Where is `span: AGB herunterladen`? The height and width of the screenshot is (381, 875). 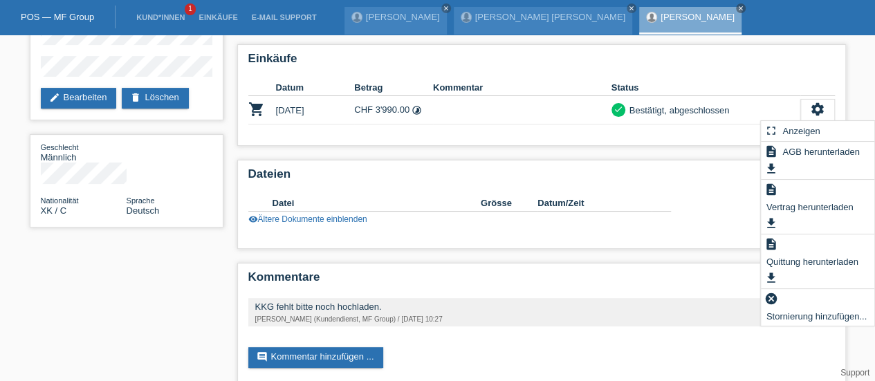 span: AGB herunterladen is located at coordinates (821, 152).